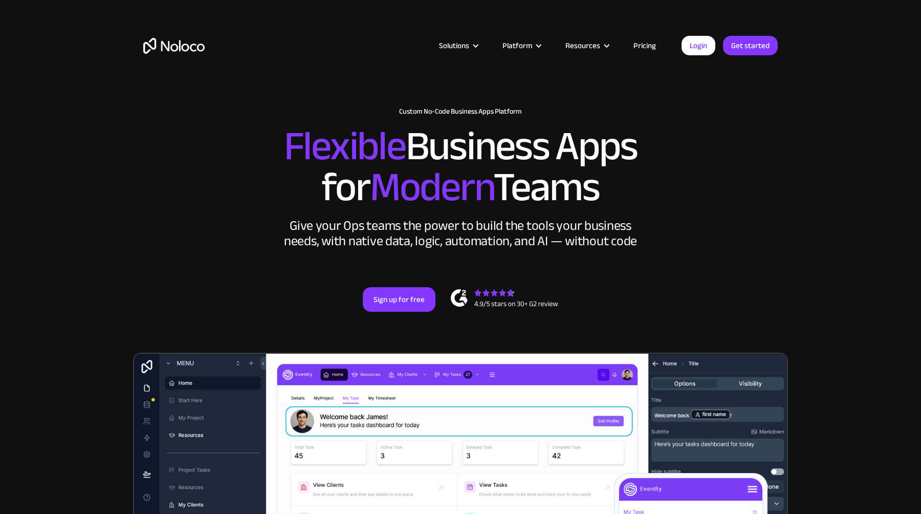  Describe the element at coordinates (460, 167) in the screenshot. I see `h2: Business Apps for Teams` at that location.